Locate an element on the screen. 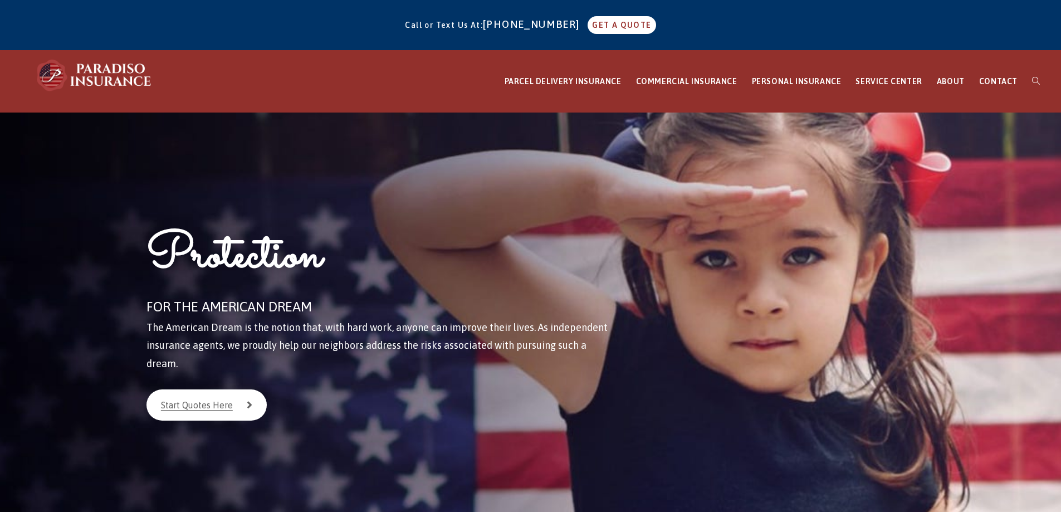 The width and height of the screenshot is (1061, 512). span: Call or Text Us At: is located at coordinates (444, 25).